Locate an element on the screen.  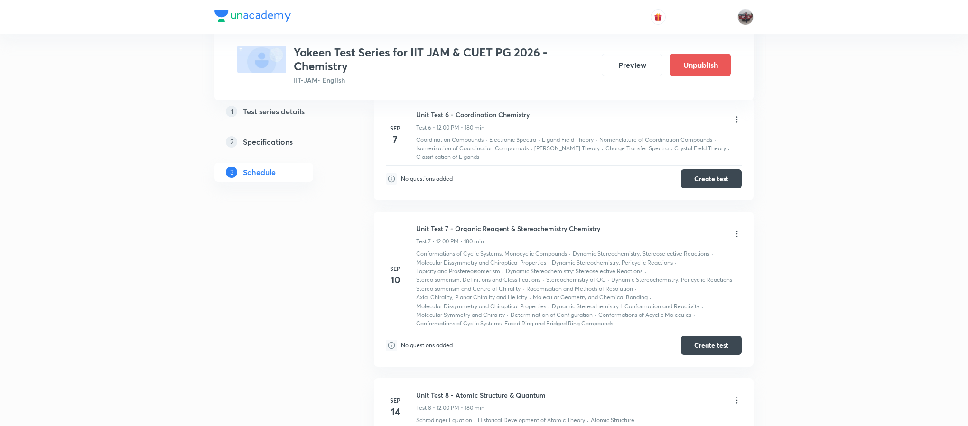
a: Company Logo is located at coordinates (252, 17).